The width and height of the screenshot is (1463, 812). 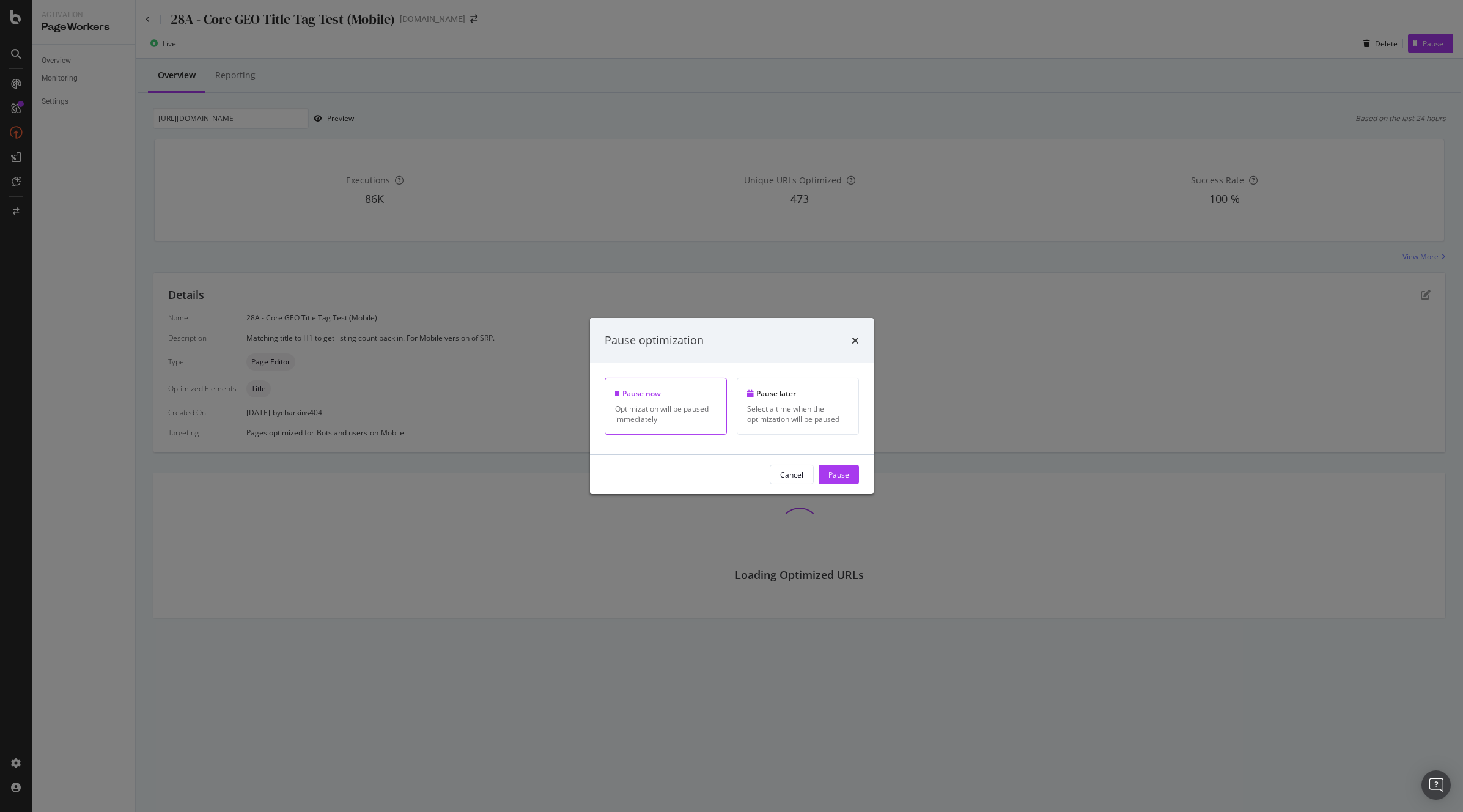 I want to click on div: Cancel, so click(x=792, y=474).